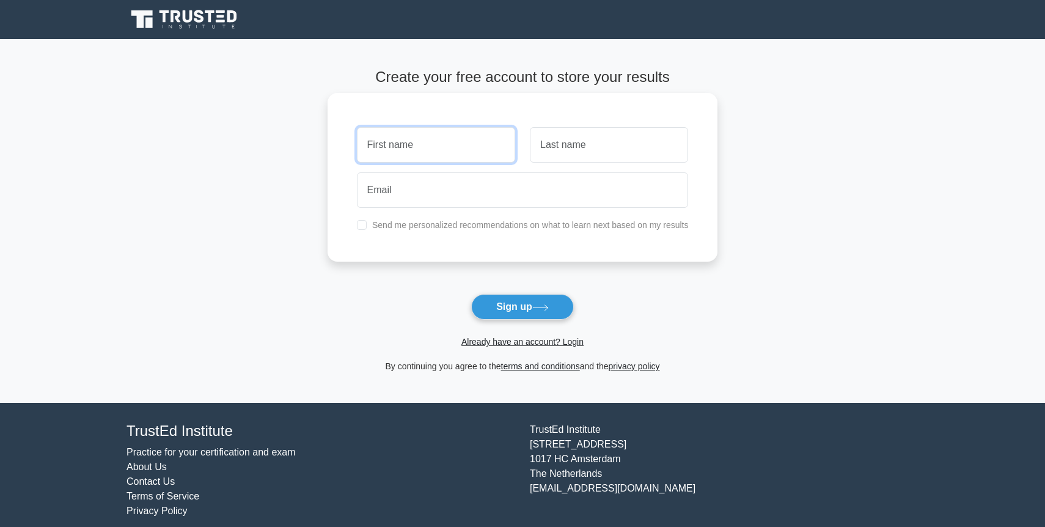 The width and height of the screenshot is (1045, 527). I want to click on input: Email, so click(522, 190).